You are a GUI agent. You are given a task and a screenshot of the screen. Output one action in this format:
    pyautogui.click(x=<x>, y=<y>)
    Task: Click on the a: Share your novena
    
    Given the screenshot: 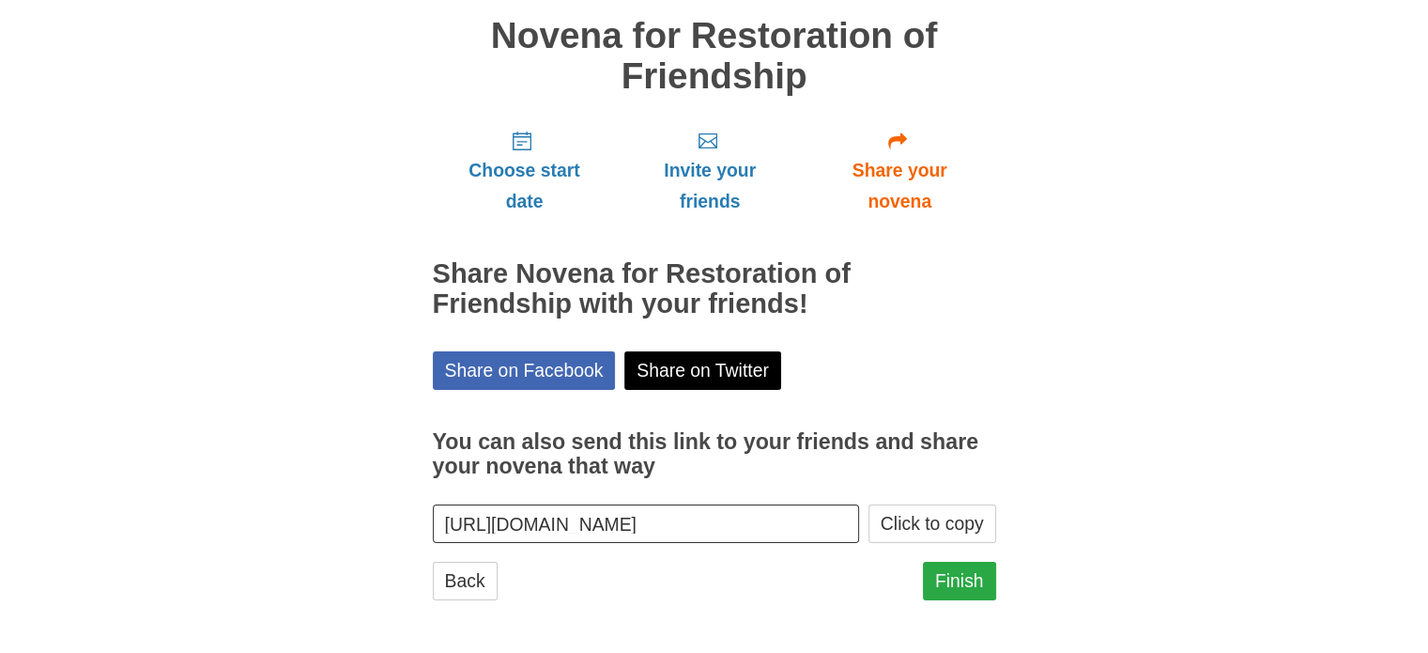 What is the action you would take?
    pyautogui.click(x=900, y=170)
    